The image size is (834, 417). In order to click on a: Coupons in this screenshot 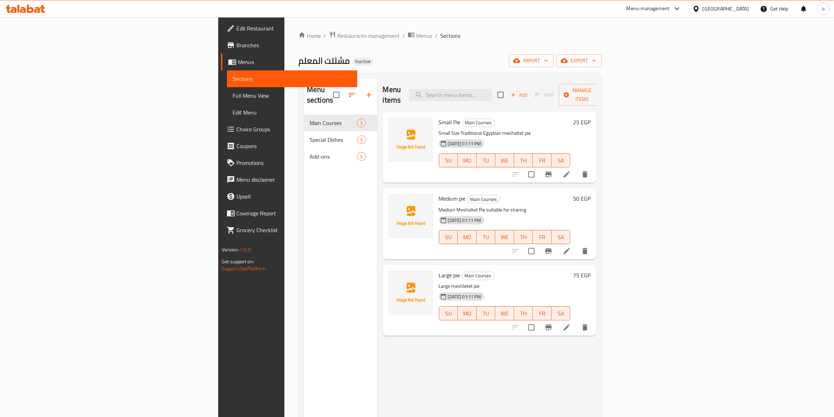, I will do `click(289, 146)`.